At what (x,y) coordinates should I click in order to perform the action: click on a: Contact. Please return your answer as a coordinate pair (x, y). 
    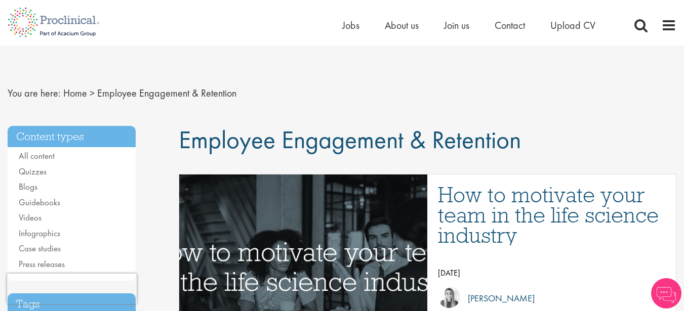
    Looking at the image, I should click on (510, 25).